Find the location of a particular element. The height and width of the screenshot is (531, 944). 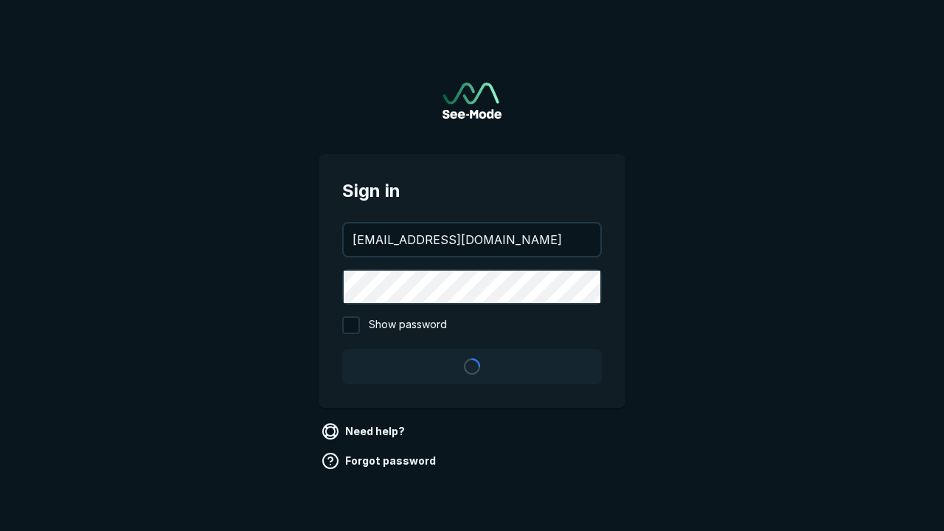

a: Need help? is located at coordinates (364, 431).